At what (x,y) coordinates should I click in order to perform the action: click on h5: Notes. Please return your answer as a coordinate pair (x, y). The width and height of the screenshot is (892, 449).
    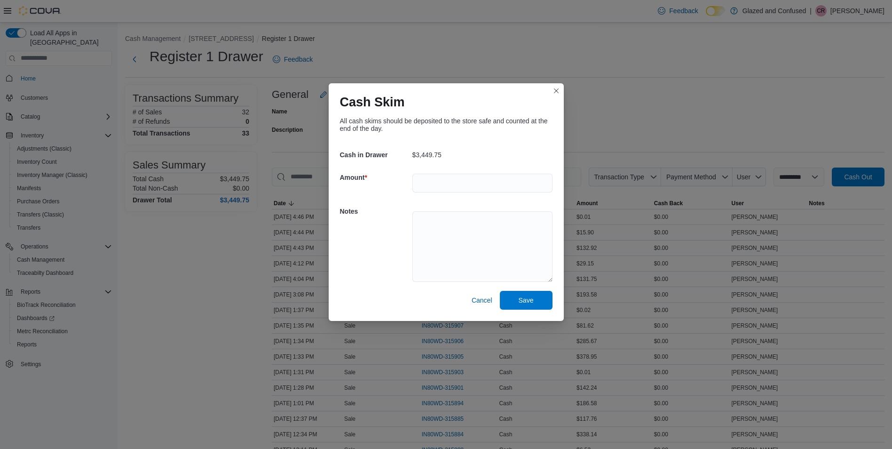
    Looking at the image, I should click on (375, 211).